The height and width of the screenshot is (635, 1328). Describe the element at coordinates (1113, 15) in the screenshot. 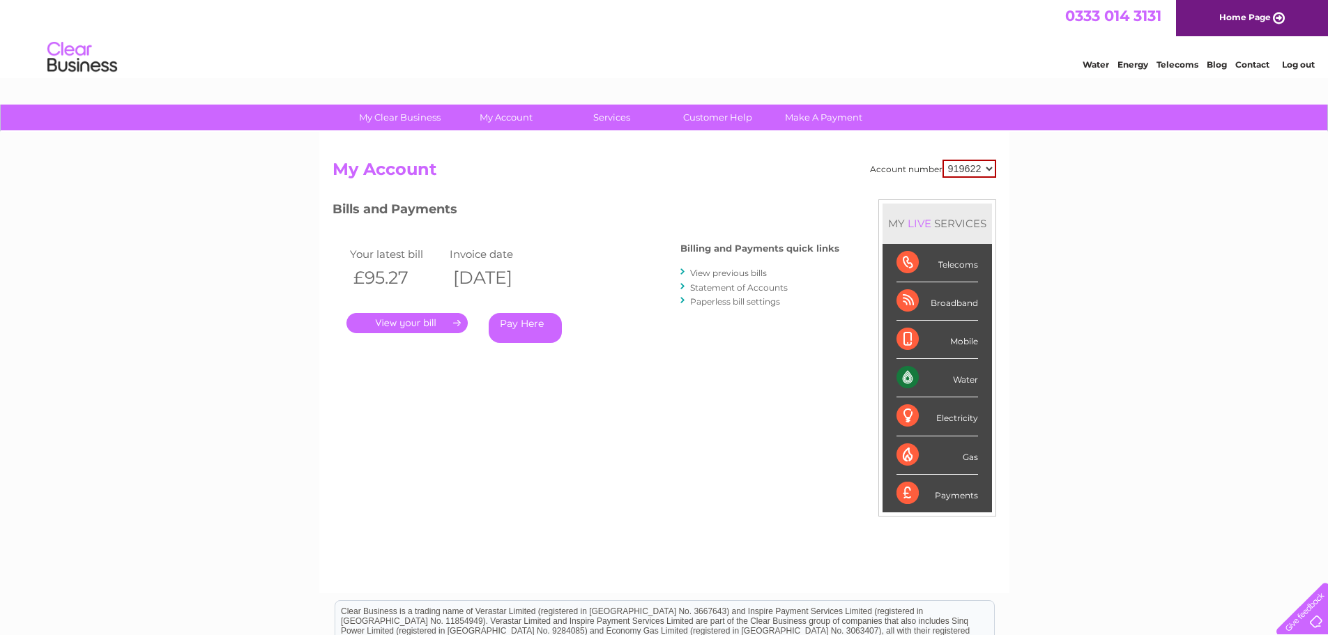

I see `a: 0333 014 3131` at that location.